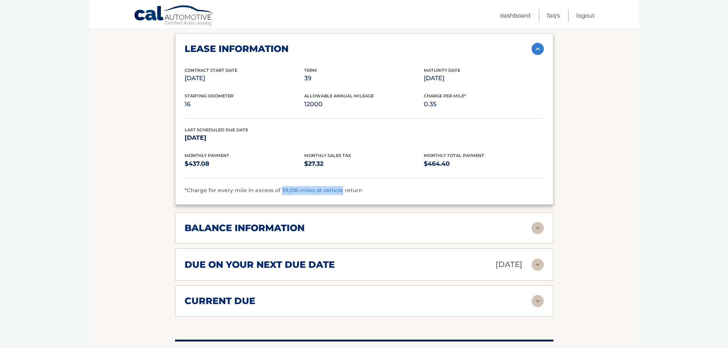 This screenshot has width=728, height=348. Describe the element at coordinates (245, 228) in the screenshot. I see `h2: balance information` at that location.